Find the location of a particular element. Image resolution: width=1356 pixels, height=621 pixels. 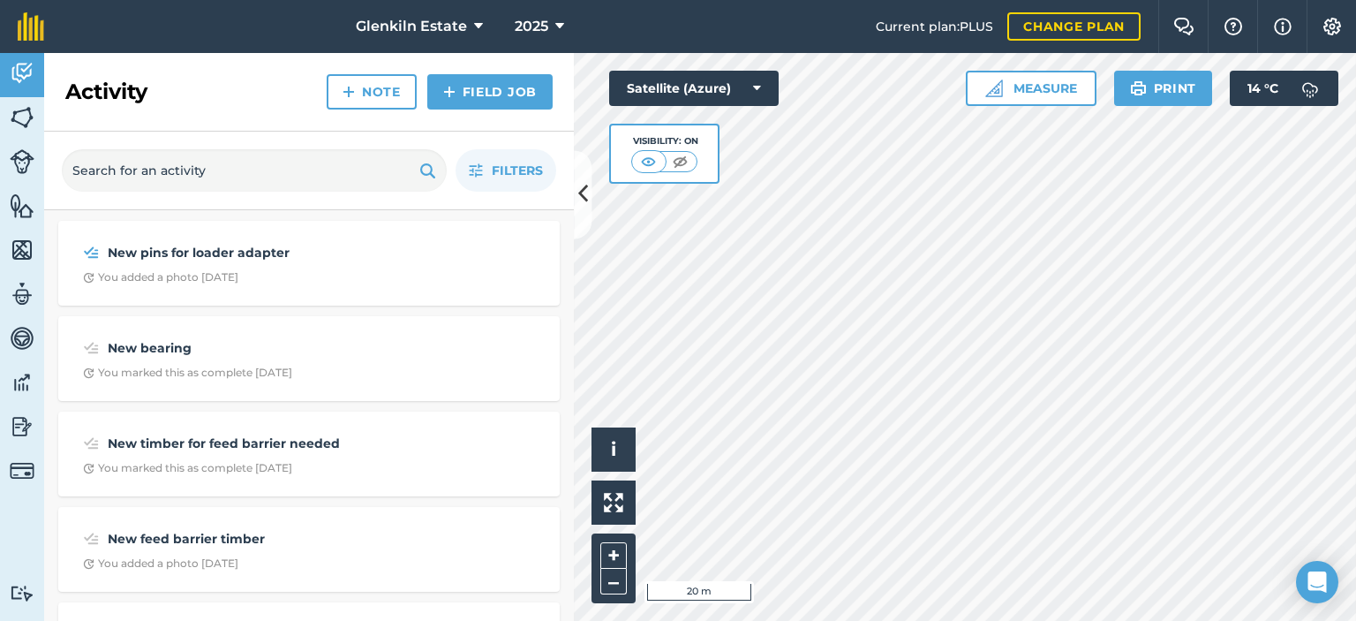

a: Note is located at coordinates (372, 92).